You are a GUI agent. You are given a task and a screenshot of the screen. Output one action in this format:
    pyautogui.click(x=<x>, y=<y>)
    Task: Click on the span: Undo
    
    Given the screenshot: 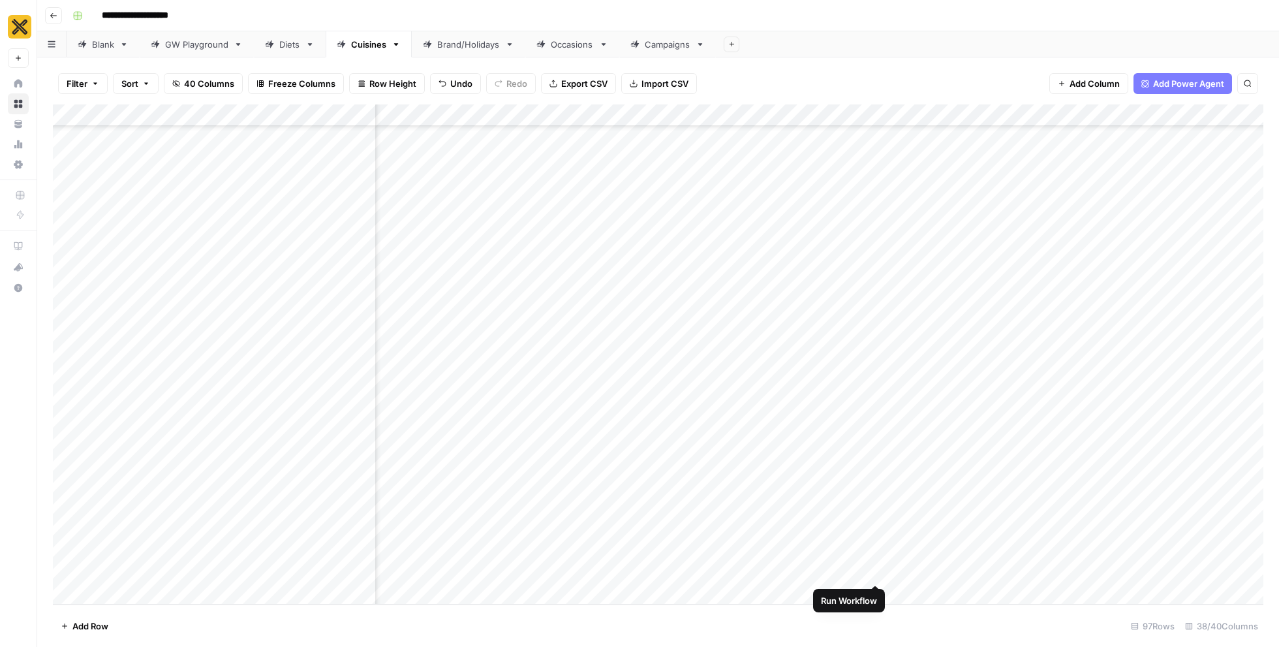 What is the action you would take?
    pyautogui.click(x=461, y=84)
    